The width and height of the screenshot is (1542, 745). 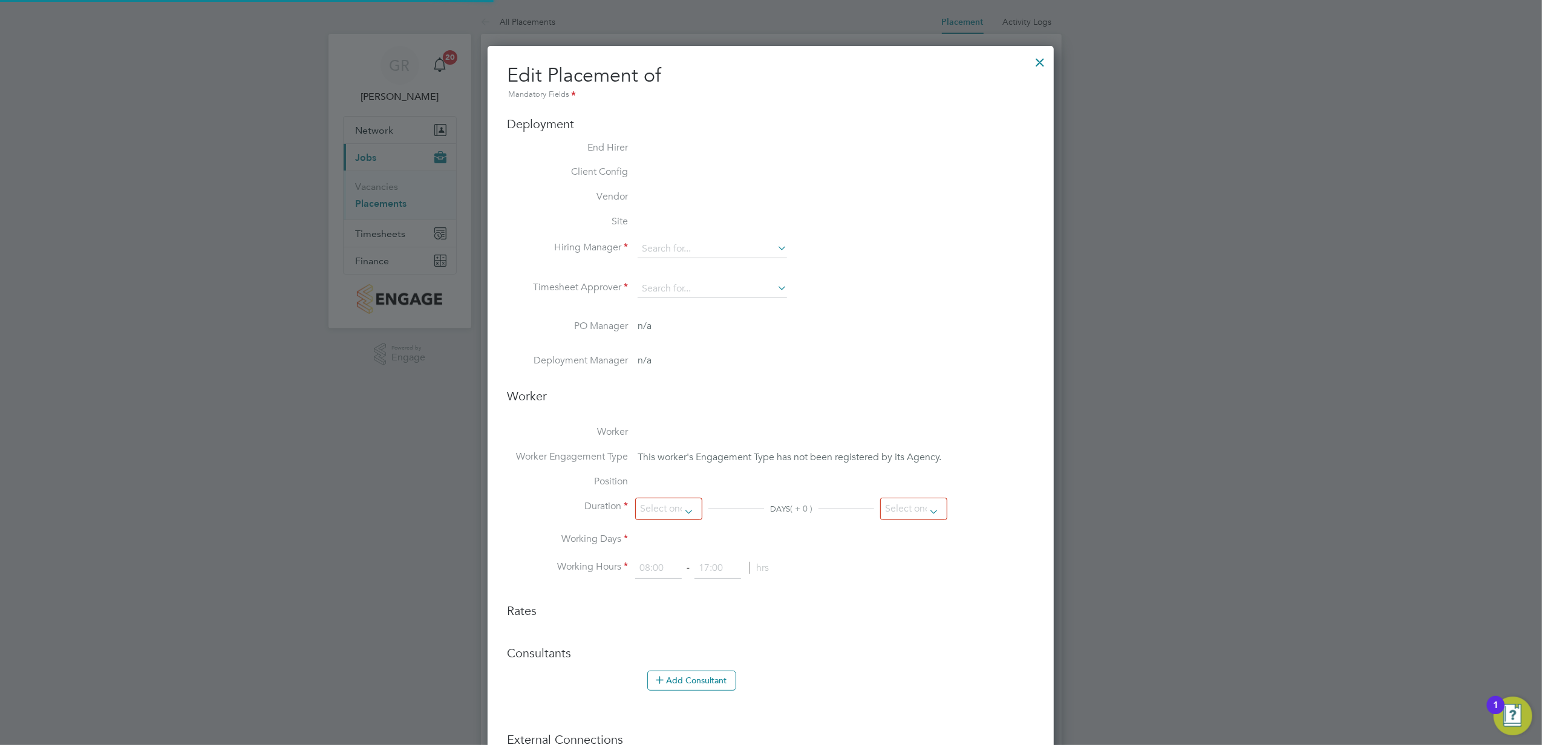 What do you see at coordinates (567, 506) in the screenshot?
I see `label: Duration` at bounding box center [567, 506].